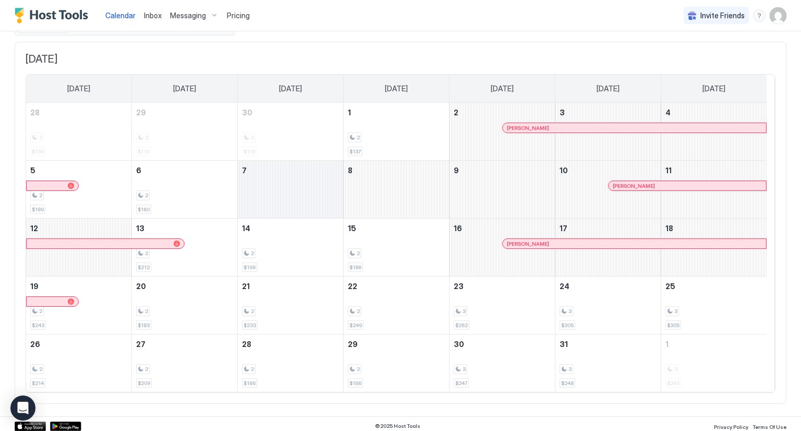 This screenshot has width=801, height=431. I want to click on span: 25, so click(670, 286).